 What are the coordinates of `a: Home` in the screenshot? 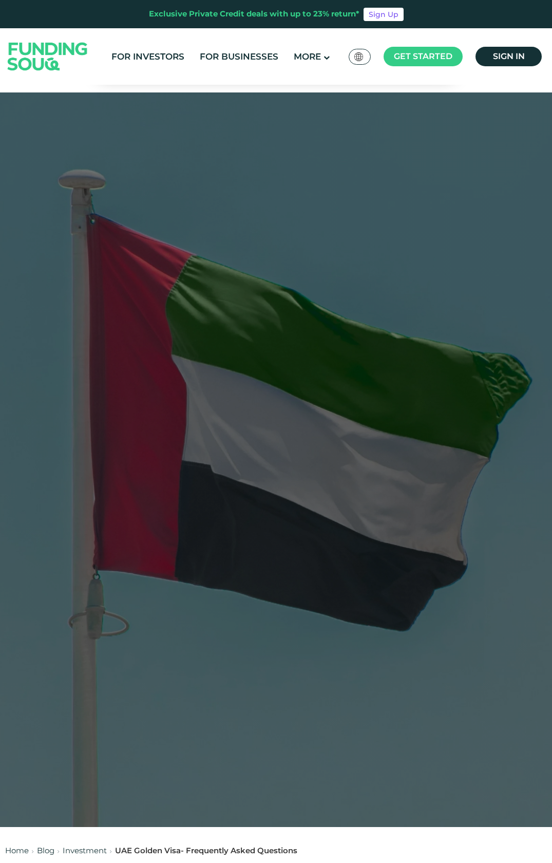 It's located at (17, 851).